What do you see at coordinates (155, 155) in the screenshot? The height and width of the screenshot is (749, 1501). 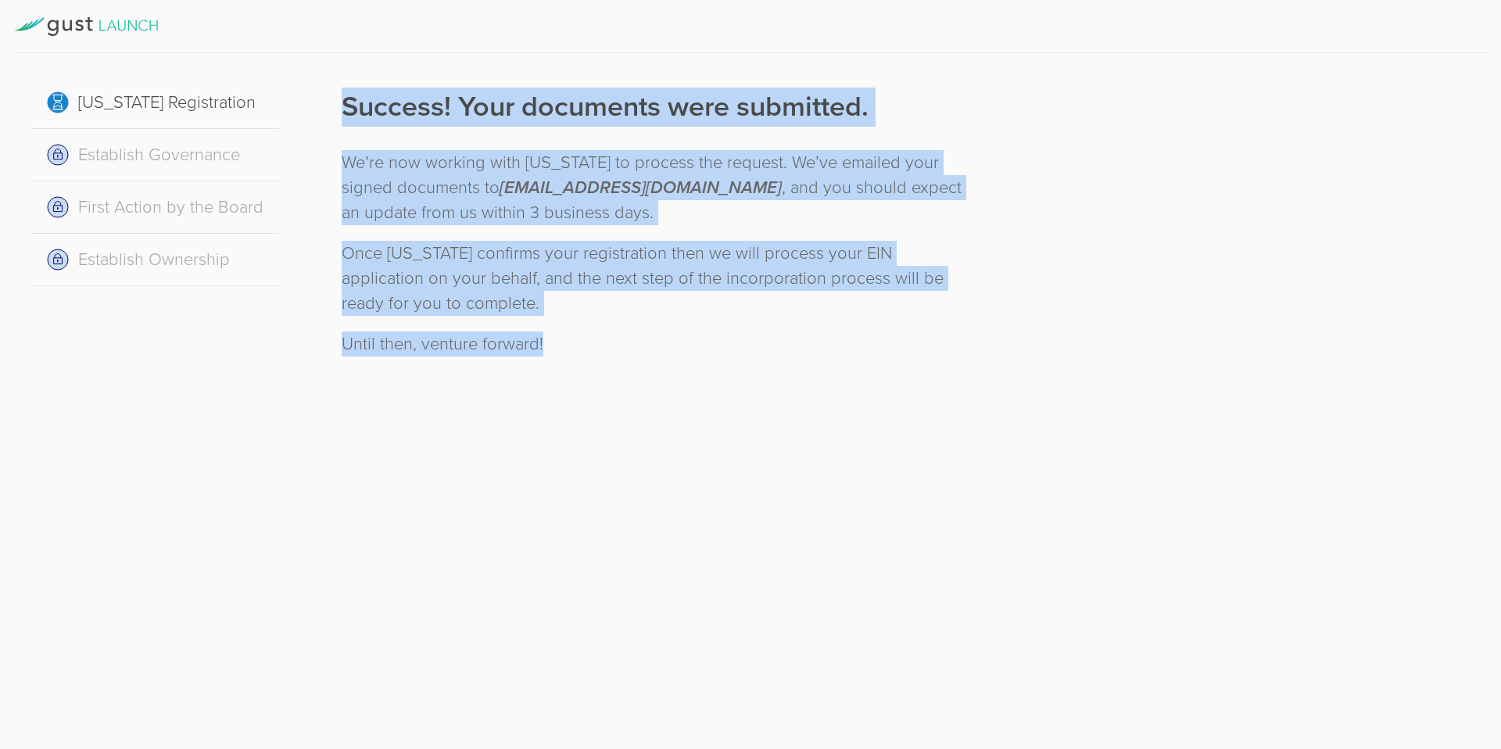 I see `div: Establish Governance` at bounding box center [155, 155].